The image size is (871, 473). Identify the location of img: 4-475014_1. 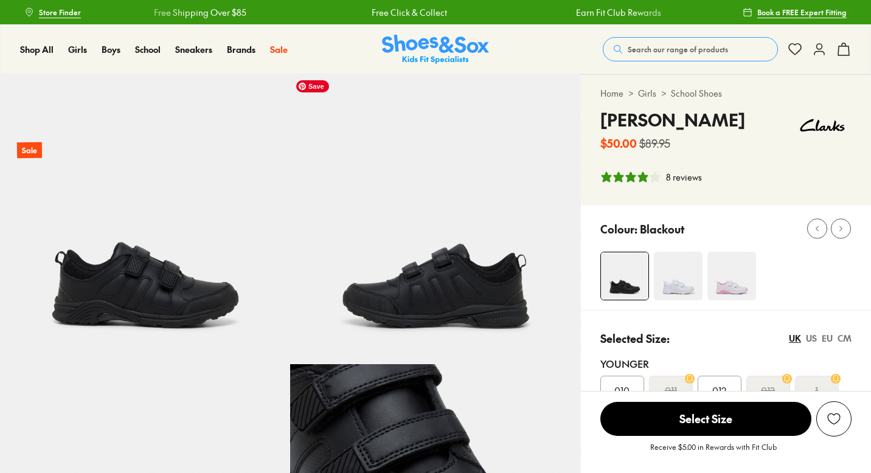
(625, 276).